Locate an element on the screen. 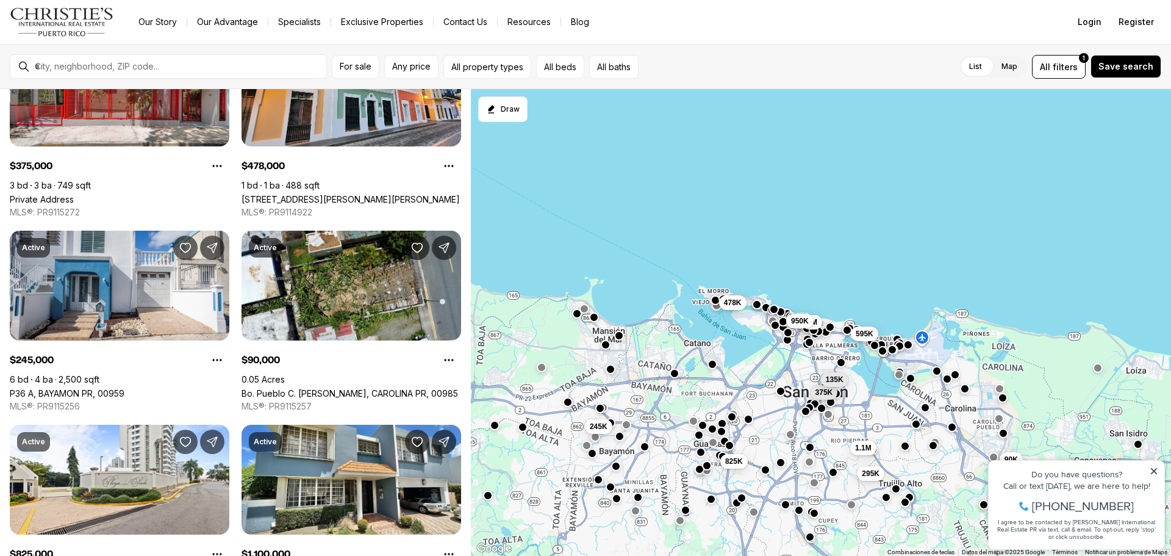 The height and width of the screenshot is (556, 1171). button: Any price is located at coordinates (411, 67).